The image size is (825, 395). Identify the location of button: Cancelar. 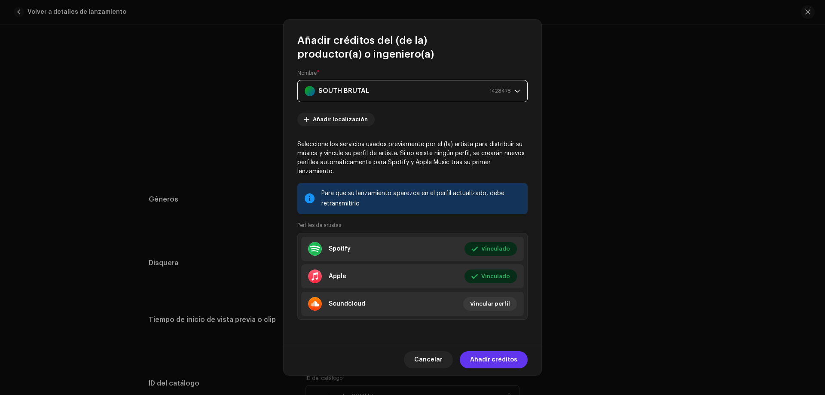
(429, 360).